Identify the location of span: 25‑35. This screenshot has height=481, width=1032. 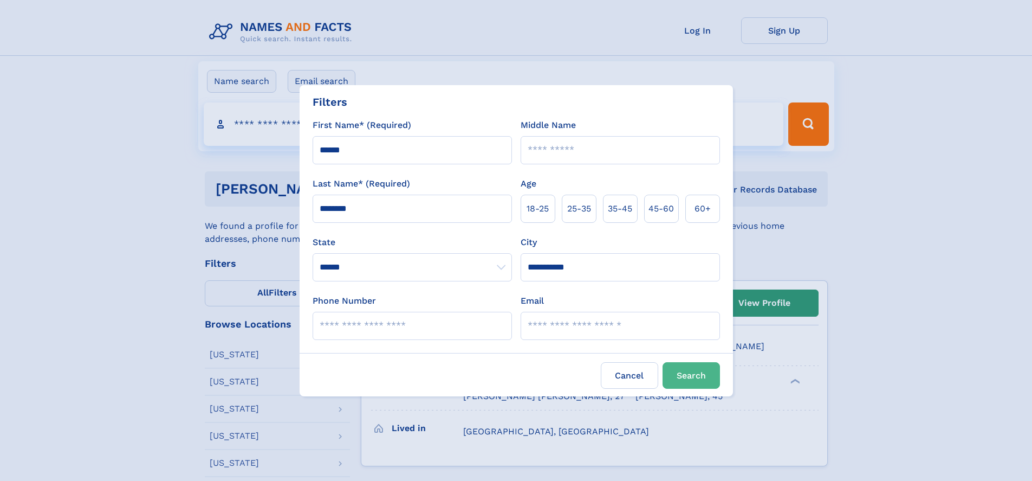
(579, 209).